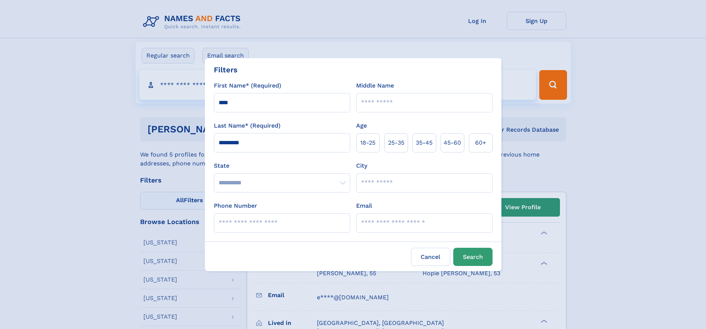 The width and height of the screenshot is (706, 329). I want to click on label: City, so click(362, 166).